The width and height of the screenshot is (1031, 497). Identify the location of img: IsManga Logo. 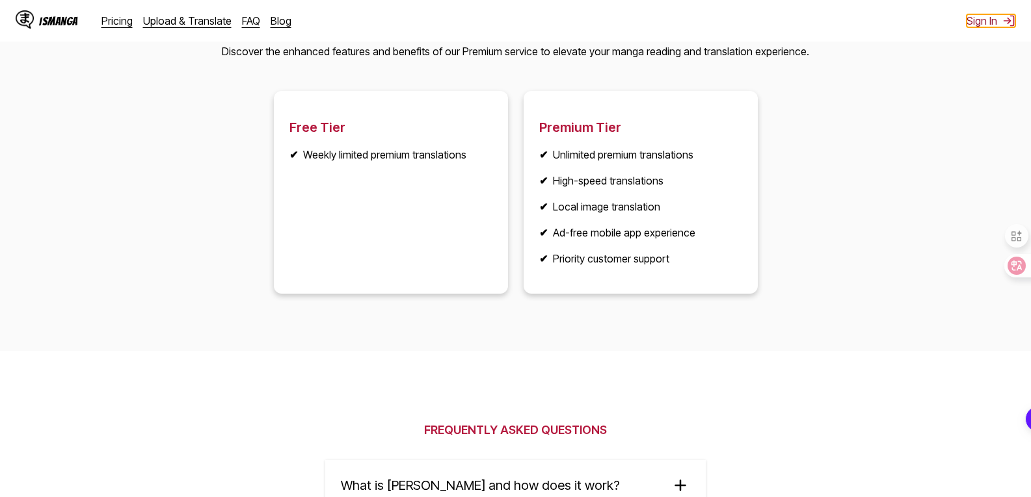
(25, 20).